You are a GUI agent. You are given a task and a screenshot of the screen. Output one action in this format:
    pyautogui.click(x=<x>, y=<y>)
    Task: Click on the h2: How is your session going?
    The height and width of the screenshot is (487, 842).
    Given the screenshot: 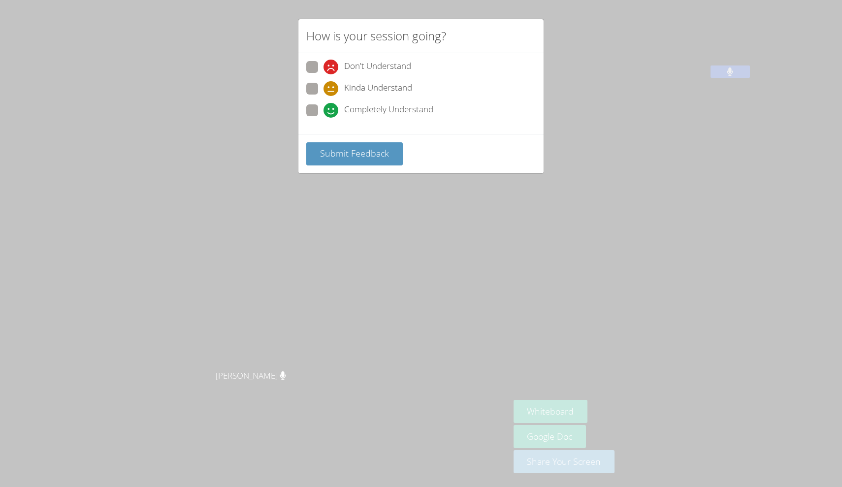 What is the action you would take?
    pyautogui.click(x=376, y=36)
    